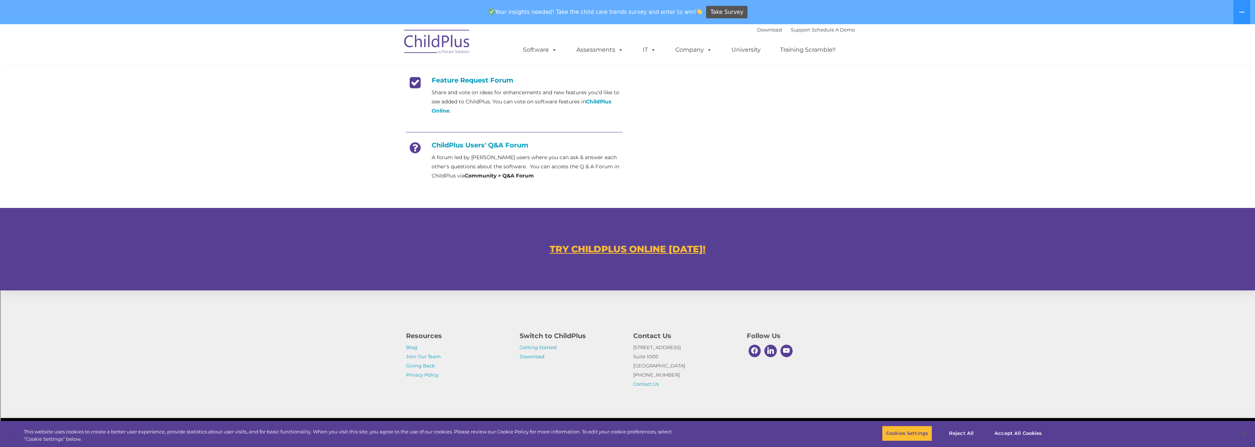 Image resolution: width=1255 pixels, height=447 pixels. Describe the element at coordinates (627, 13) in the screenshot. I see `div: Sort New > Old` at that location.